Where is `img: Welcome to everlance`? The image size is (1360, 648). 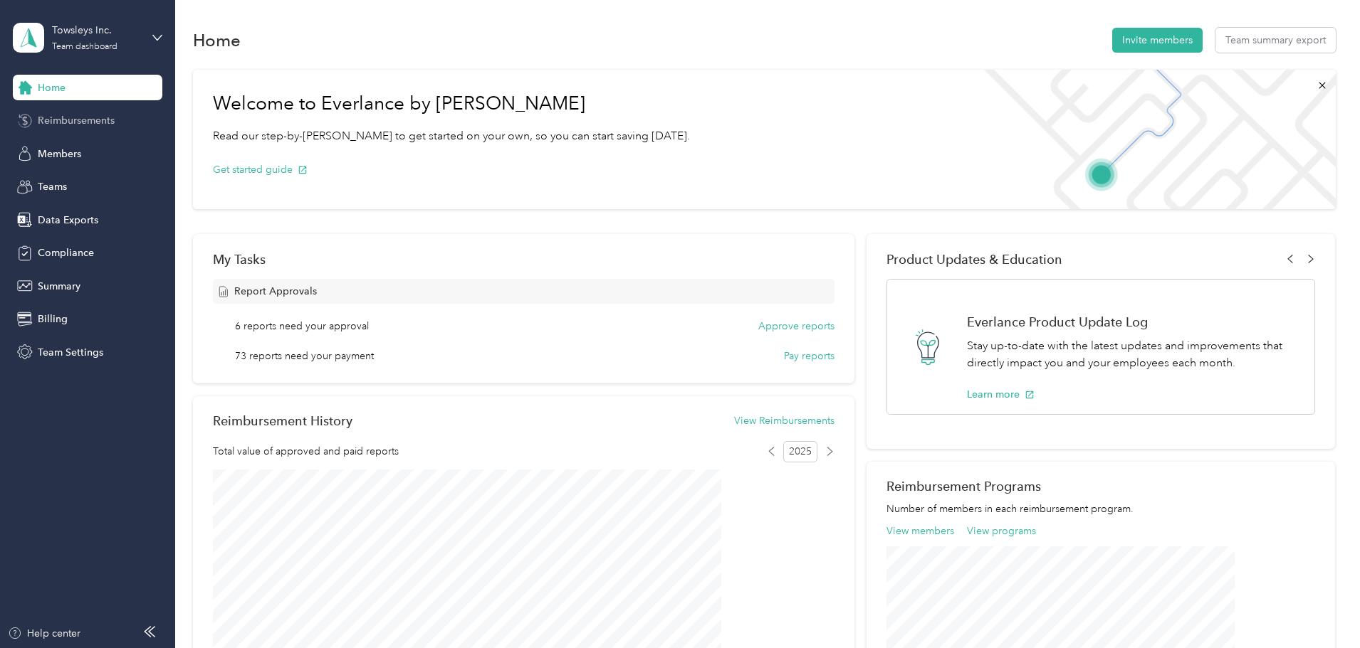
img: Welcome to everlance is located at coordinates (1152, 140).